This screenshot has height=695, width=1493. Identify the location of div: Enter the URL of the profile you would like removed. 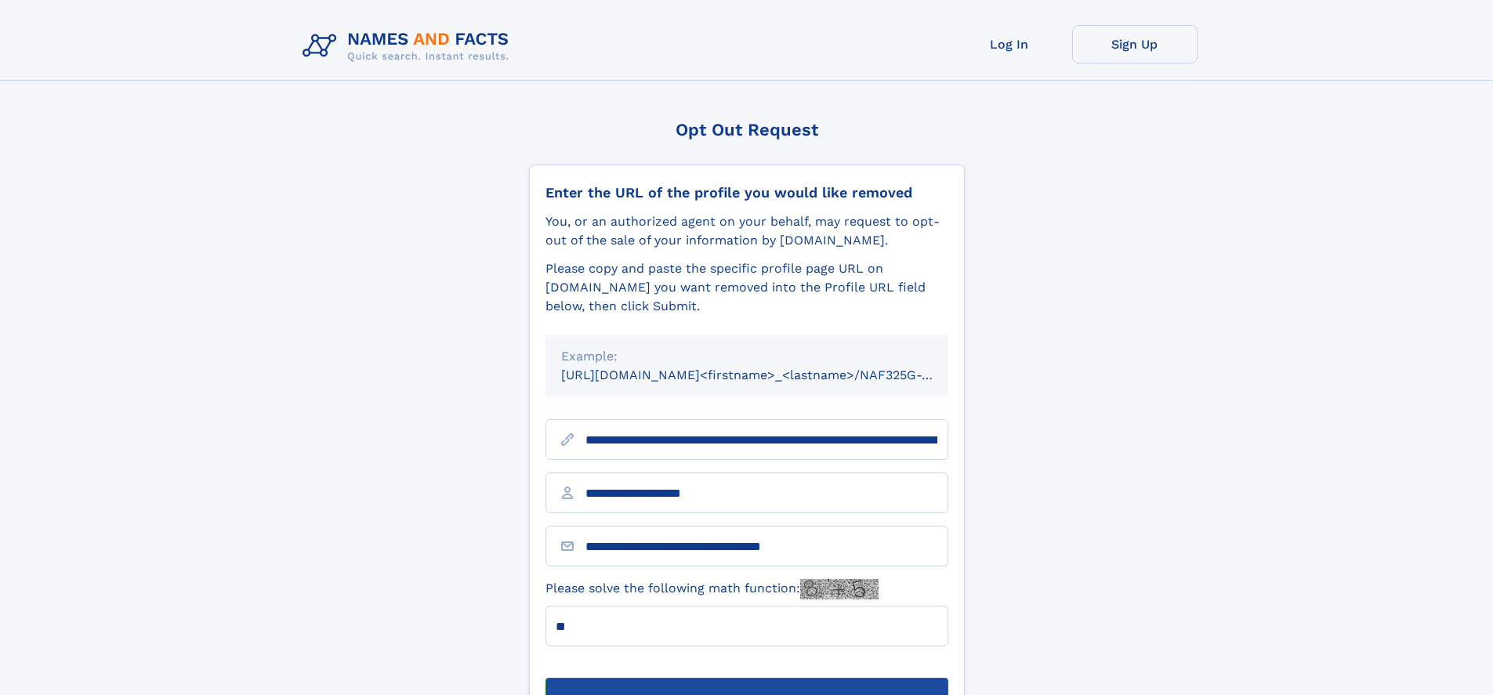
(747, 193).